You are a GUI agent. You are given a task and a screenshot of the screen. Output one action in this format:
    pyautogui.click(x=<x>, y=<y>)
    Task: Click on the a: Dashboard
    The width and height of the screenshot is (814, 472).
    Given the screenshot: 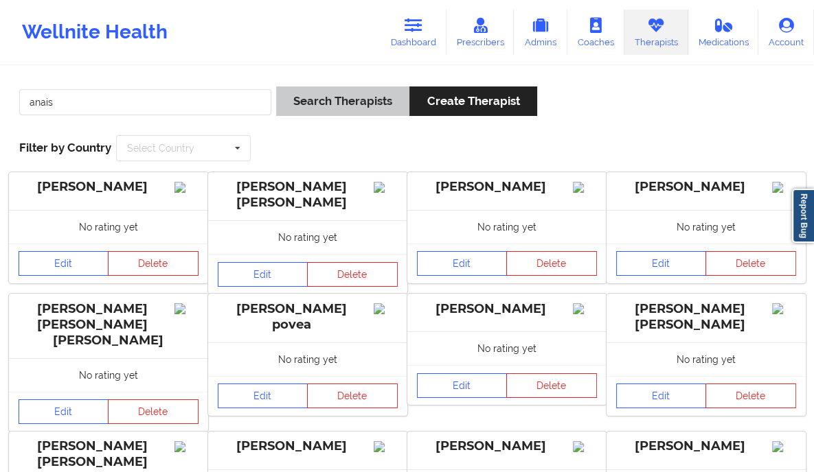 What is the action you would take?
    pyautogui.click(x=413, y=32)
    